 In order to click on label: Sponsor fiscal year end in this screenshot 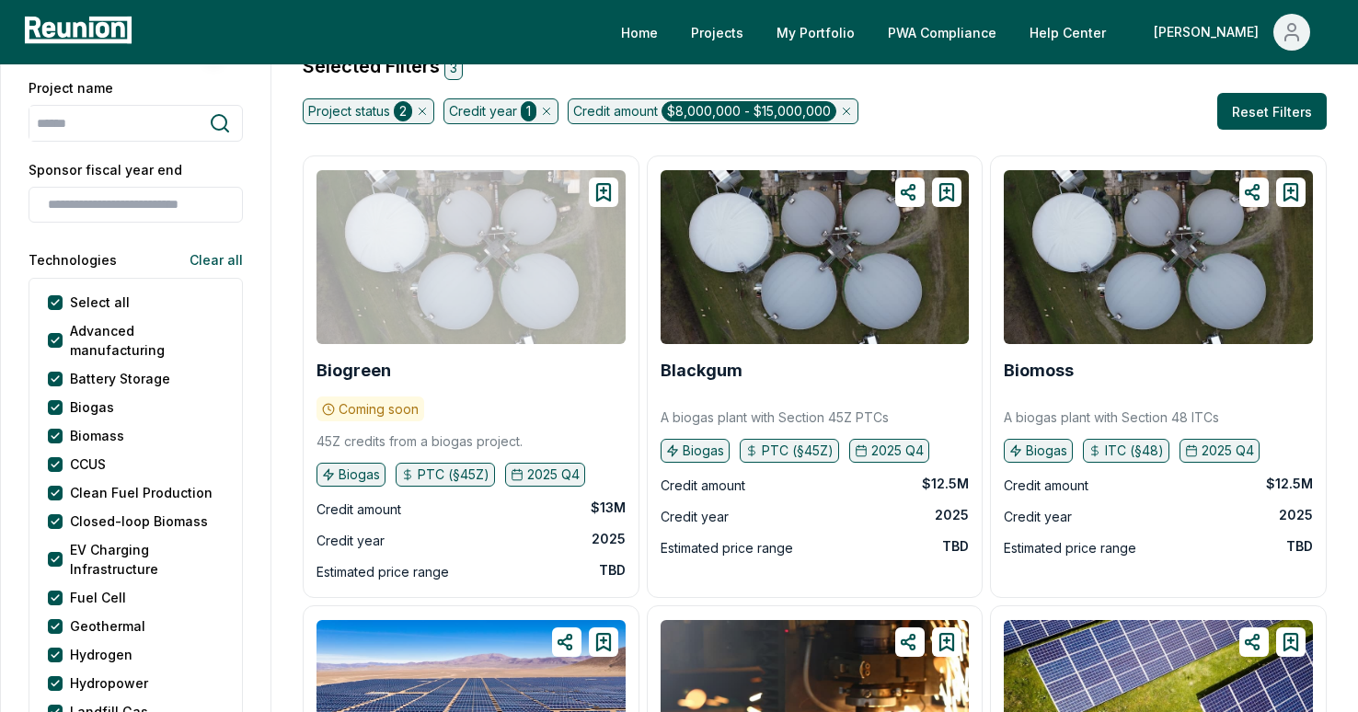, I will do `click(135, 169)`.